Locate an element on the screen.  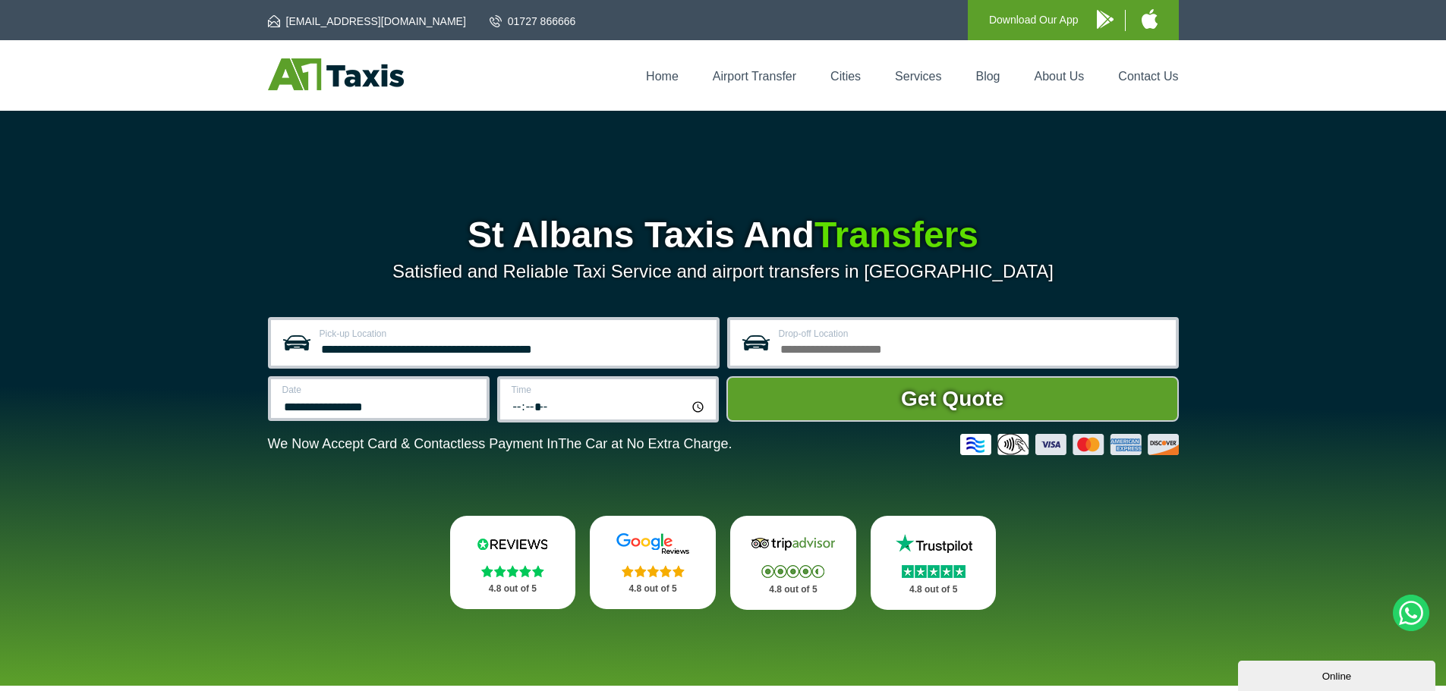
a: Services is located at coordinates (917, 76).